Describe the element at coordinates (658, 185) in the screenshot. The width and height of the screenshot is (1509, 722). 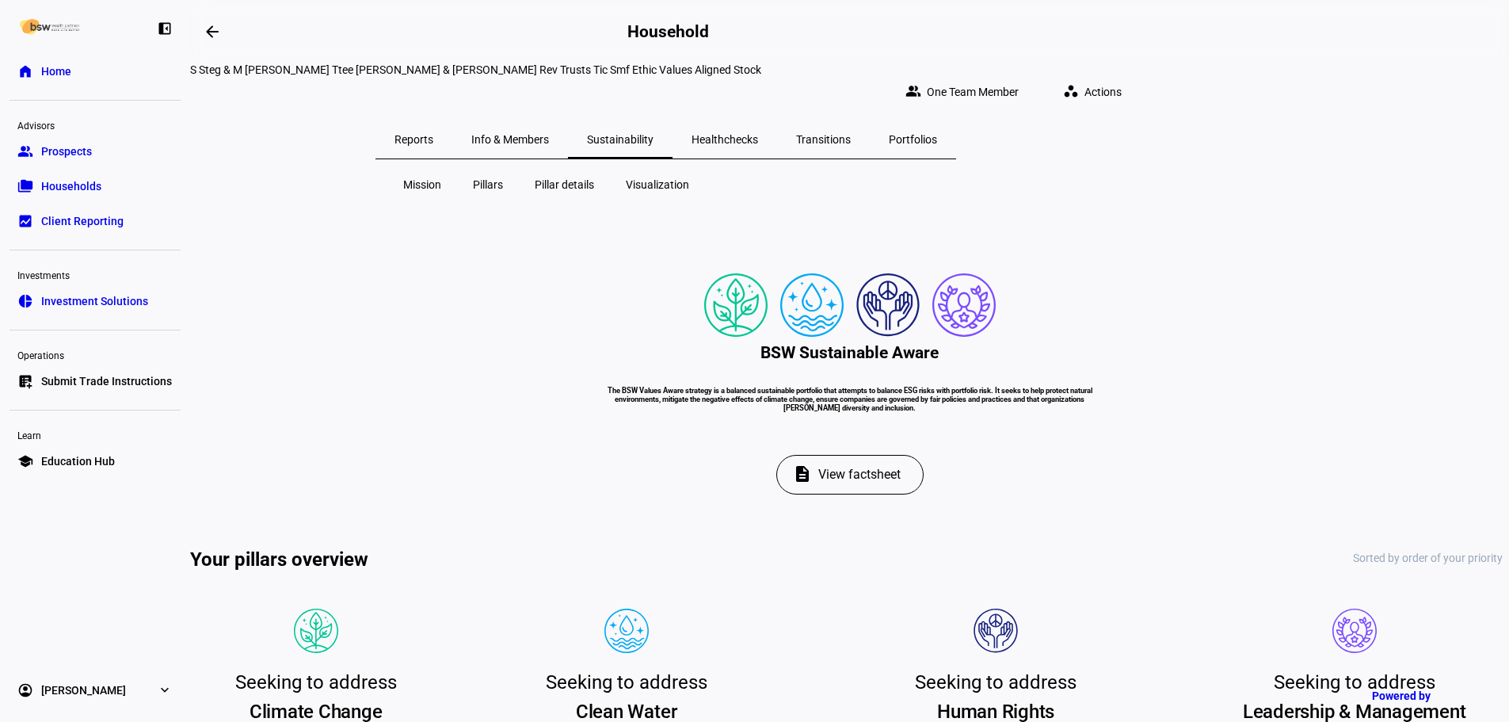
I see `button: Visualization` at that location.